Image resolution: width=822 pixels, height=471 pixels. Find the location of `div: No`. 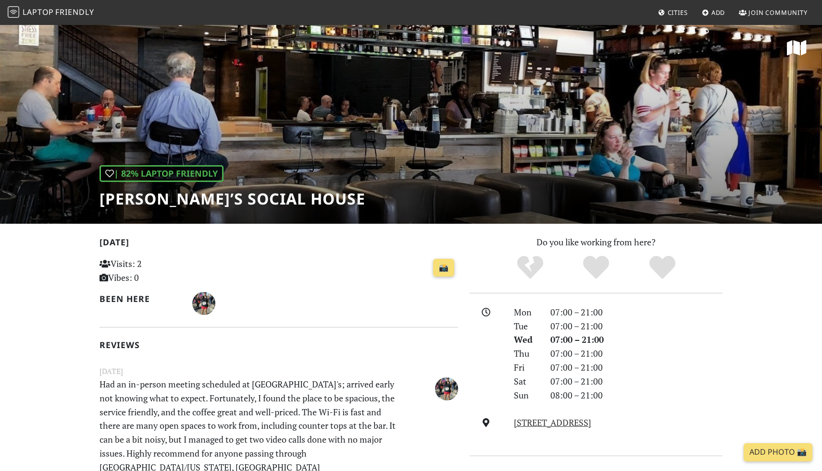

div: No is located at coordinates (530, 268).